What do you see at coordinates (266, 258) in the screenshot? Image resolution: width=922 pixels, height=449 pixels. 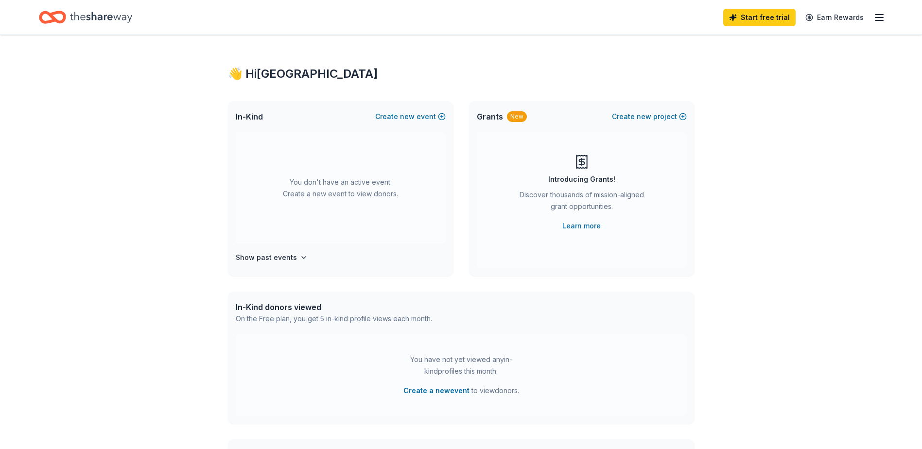 I see `h4: Show past events` at bounding box center [266, 258].